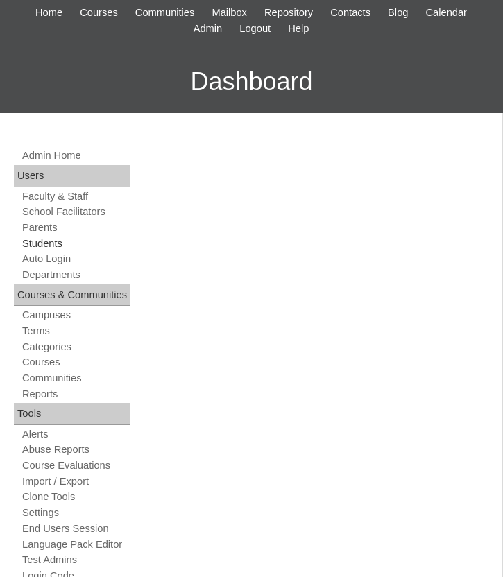  Describe the element at coordinates (398, 12) in the screenshot. I see `span: Blog` at that location.